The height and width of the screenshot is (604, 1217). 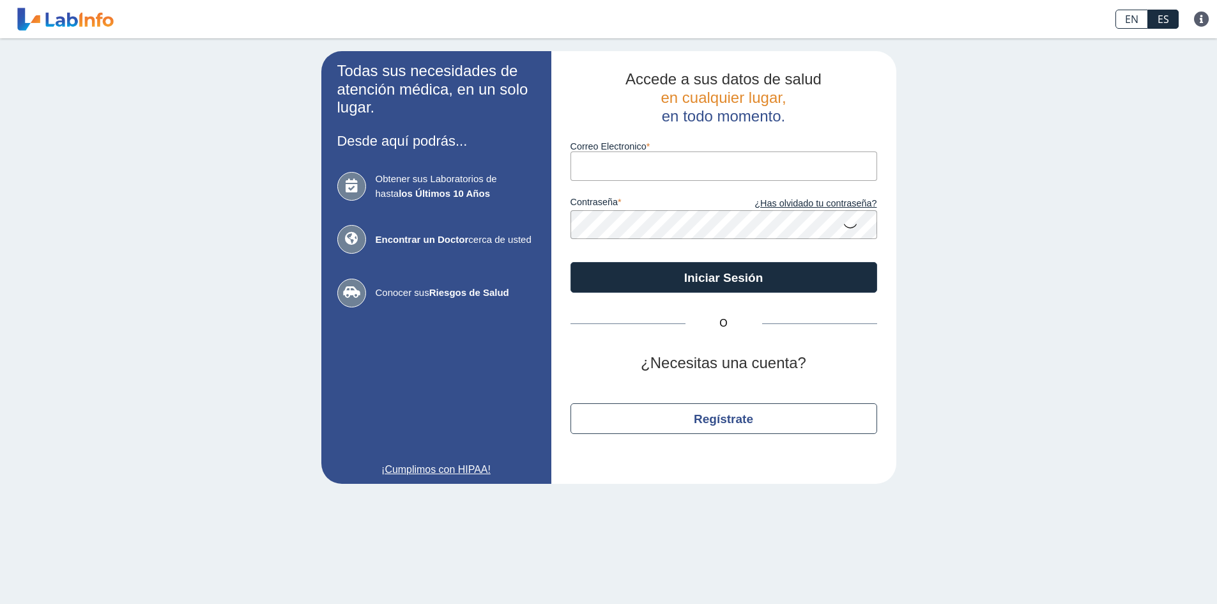 What do you see at coordinates (724, 146) in the screenshot?
I see `label: Correo Electronico` at bounding box center [724, 146].